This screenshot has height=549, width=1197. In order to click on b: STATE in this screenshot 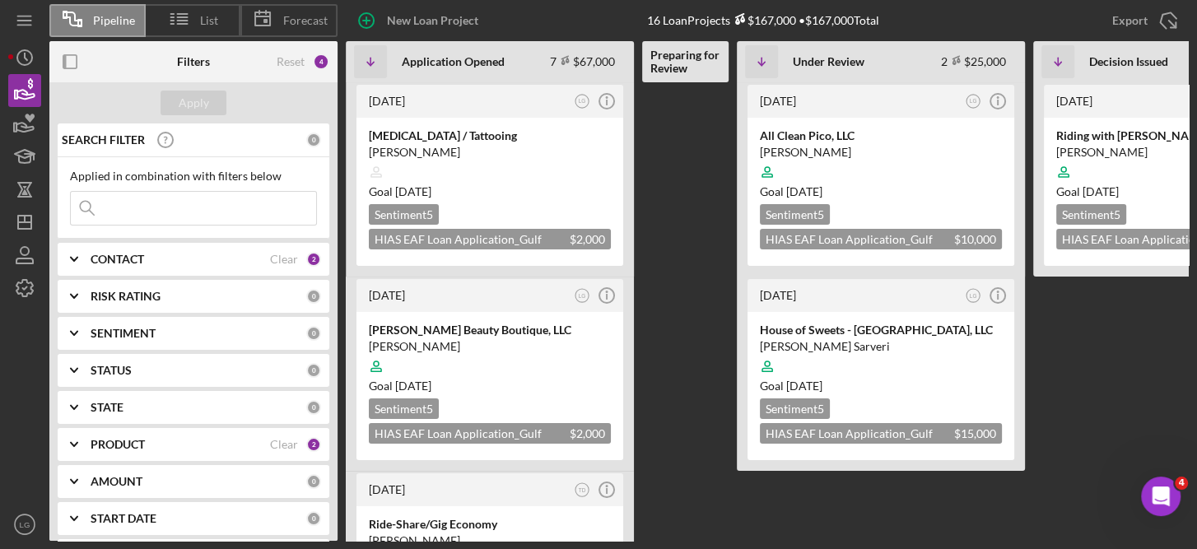, I will do `click(107, 407)`.